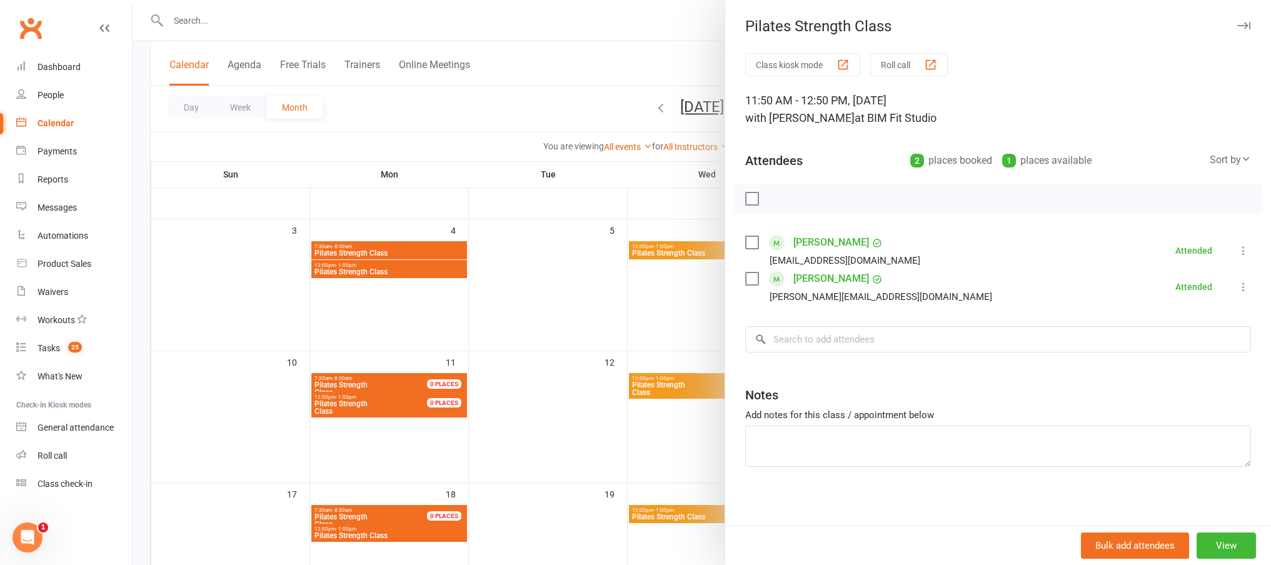 This screenshot has width=1271, height=565. Describe the element at coordinates (1230, 160) in the screenshot. I see `div: Sort by` at that location.